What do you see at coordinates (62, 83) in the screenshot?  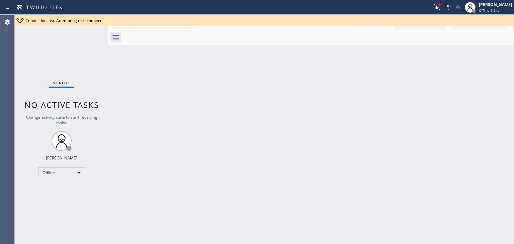 I see `span: Status` at bounding box center [62, 83].